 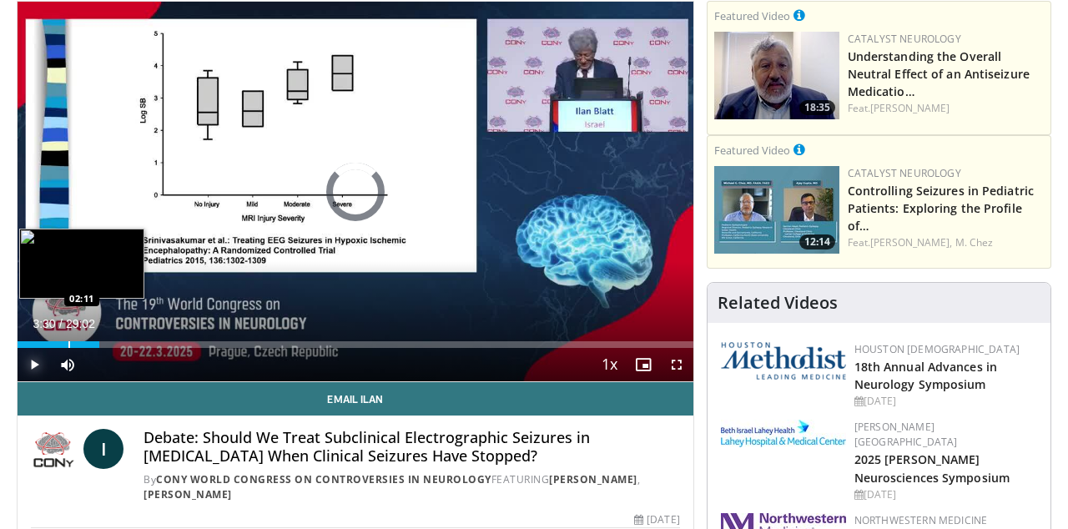 I want to click on video-js: Video Player, so click(x=355, y=192).